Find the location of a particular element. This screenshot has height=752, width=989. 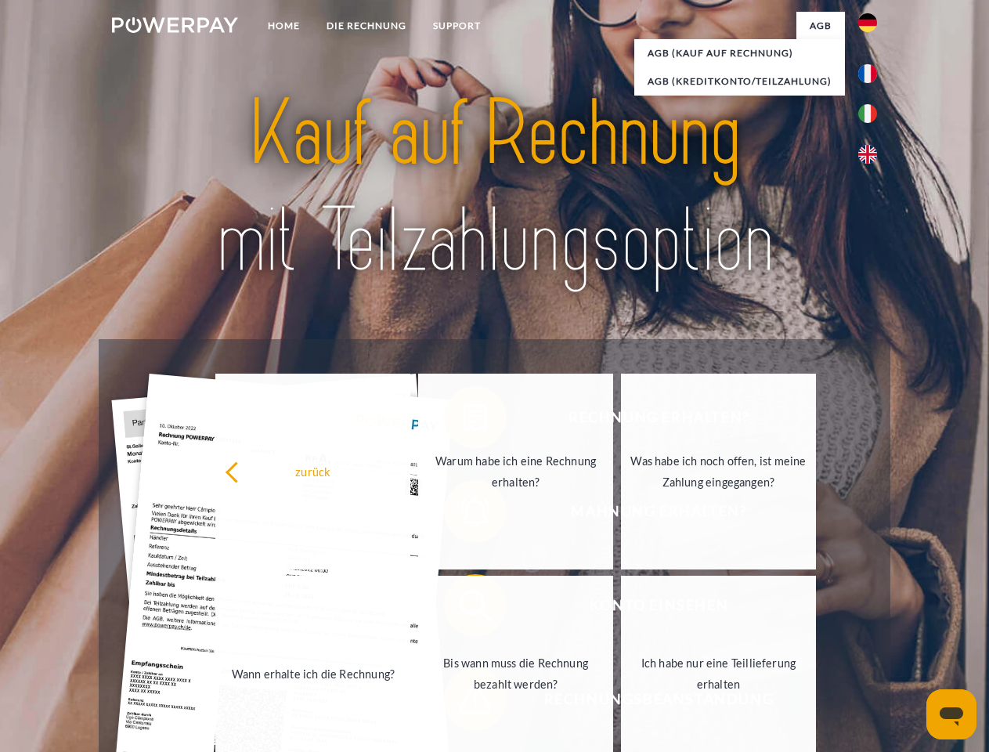

img: logo-powerpay-white.svg is located at coordinates (175, 25).